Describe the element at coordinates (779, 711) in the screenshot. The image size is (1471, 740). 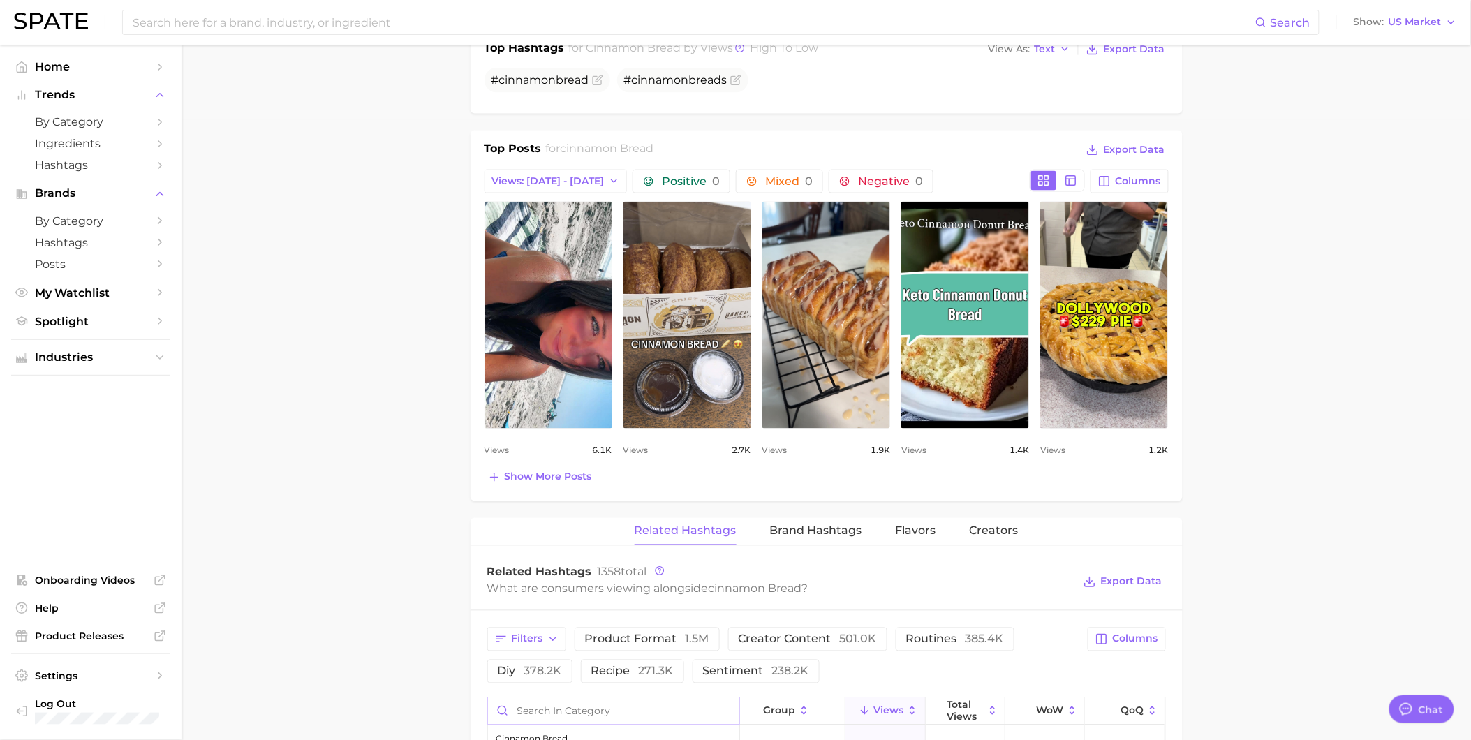
I see `span: group` at that location.